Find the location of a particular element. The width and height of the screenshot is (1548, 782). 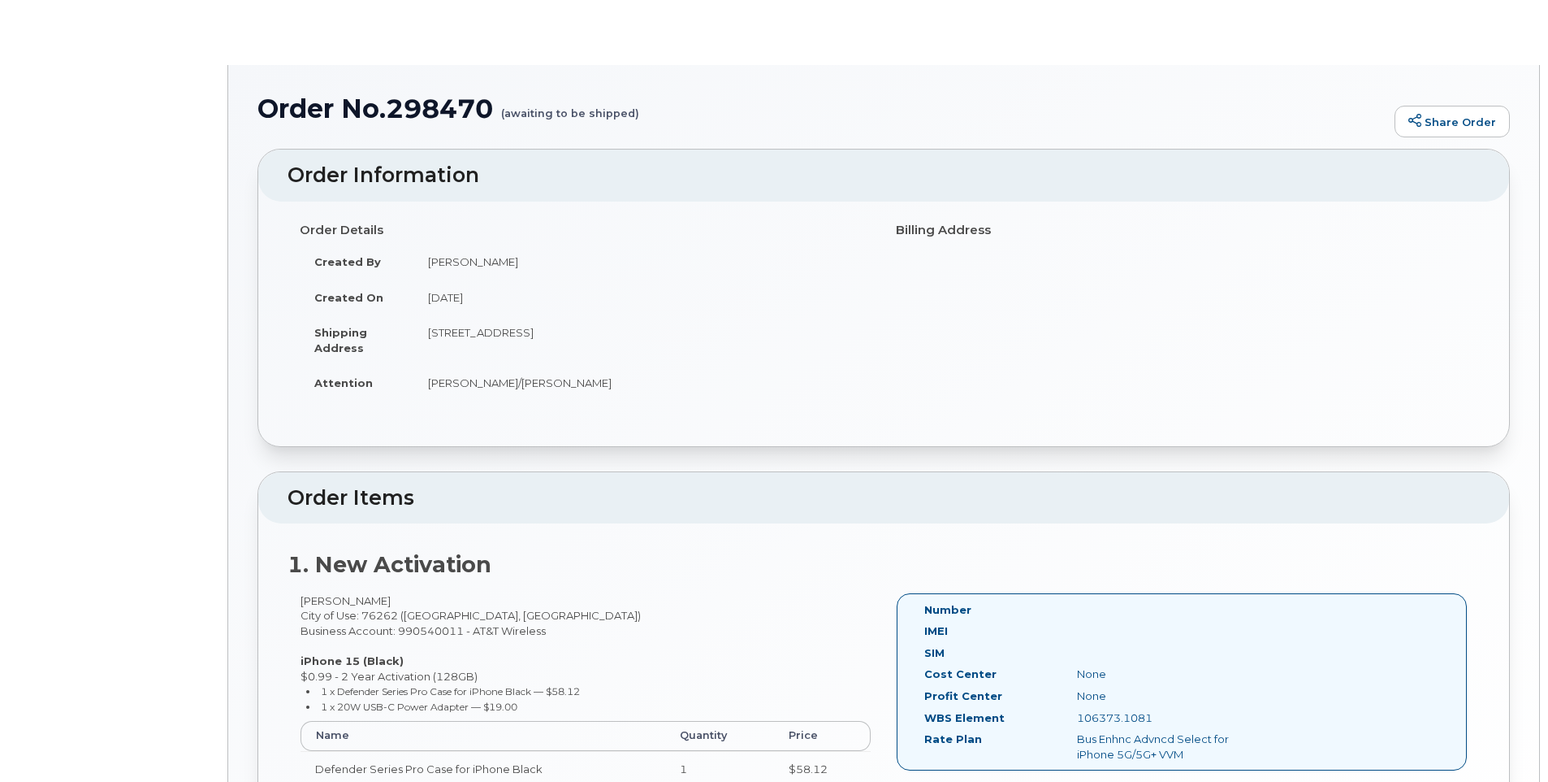

div: Bus Enhnc Advncd Select for iPhone 5G/5G+ VVM is located at coordinates (1172, 746).